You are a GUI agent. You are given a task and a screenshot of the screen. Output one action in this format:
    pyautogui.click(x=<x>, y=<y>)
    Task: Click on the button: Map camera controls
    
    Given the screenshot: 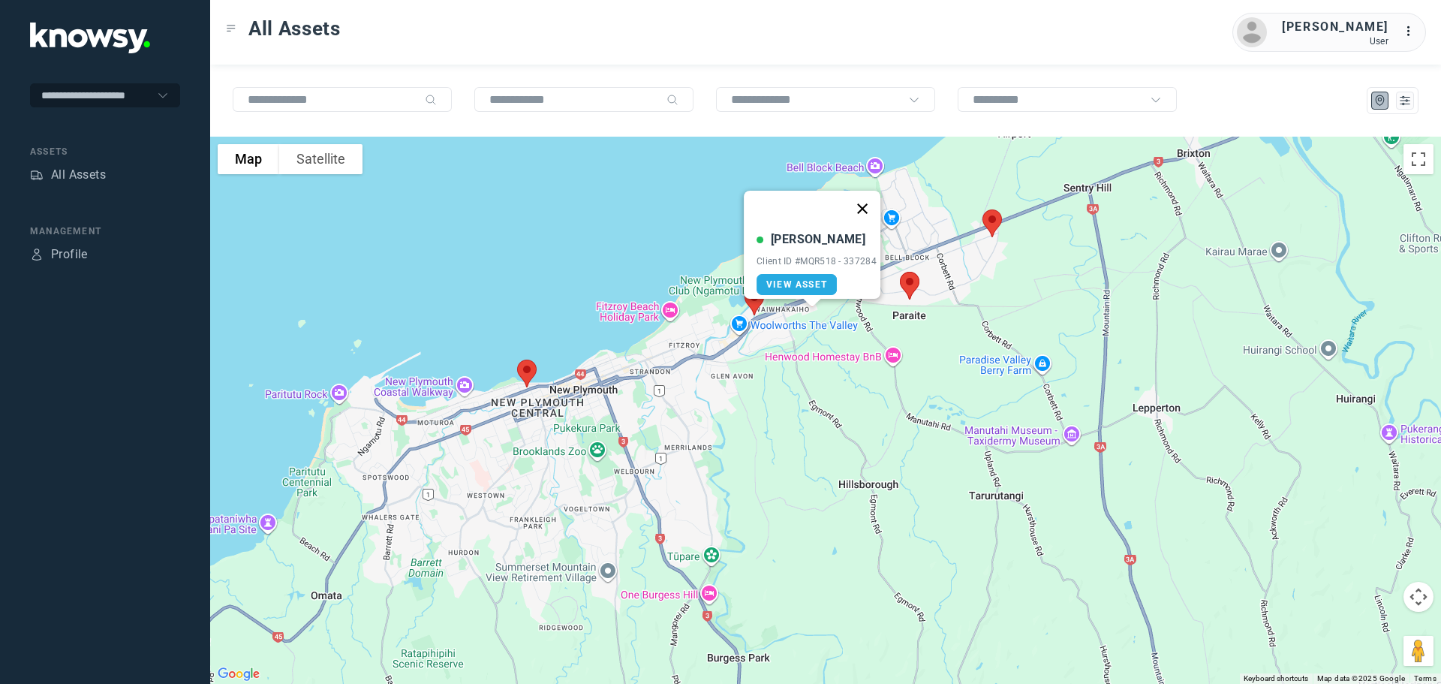 What is the action you would take?
    pyautogui.click(x=1418, y=597)
    